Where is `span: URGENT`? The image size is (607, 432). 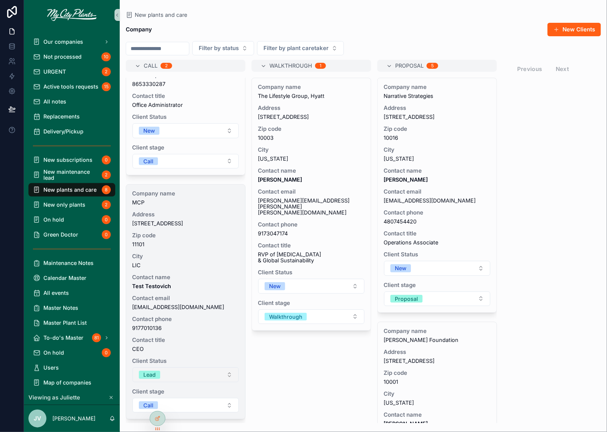
span: URGENT is located at coordinates (55, 72).